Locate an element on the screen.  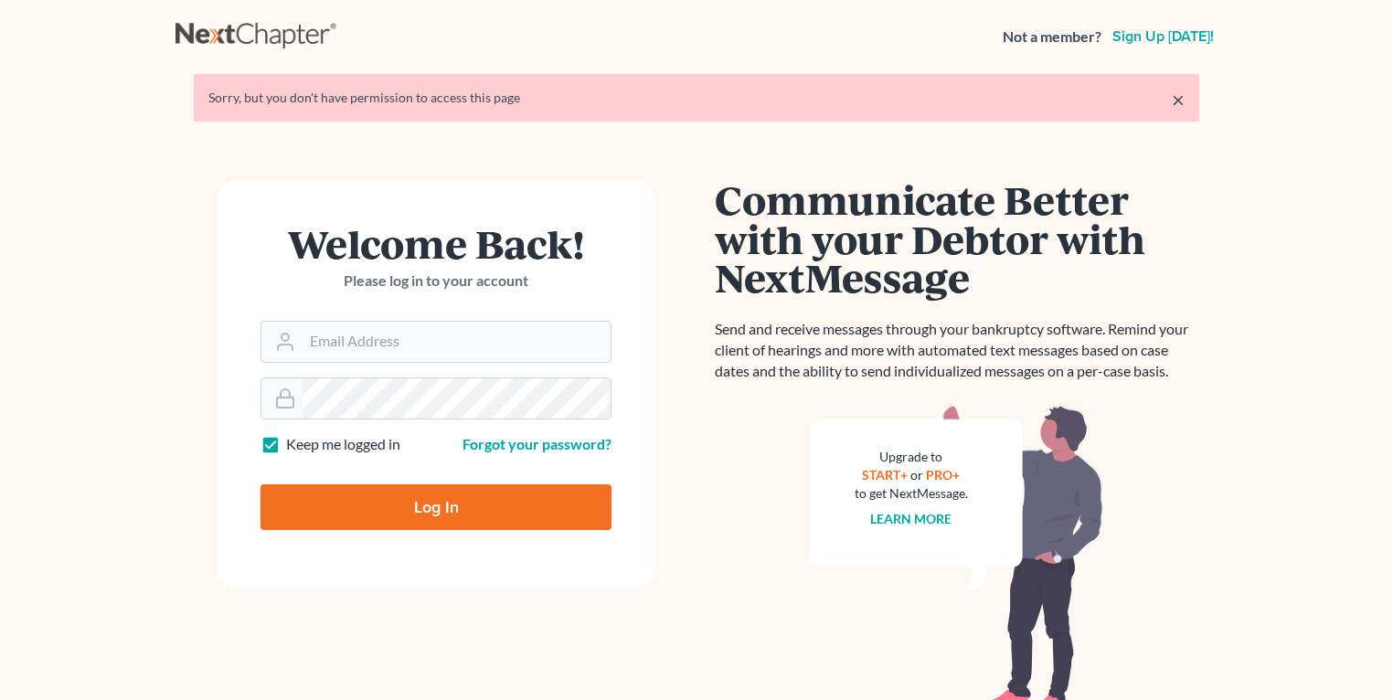
h1: Communicate Better with your Debtor with NextMessage is located at coordinates (957, 239).